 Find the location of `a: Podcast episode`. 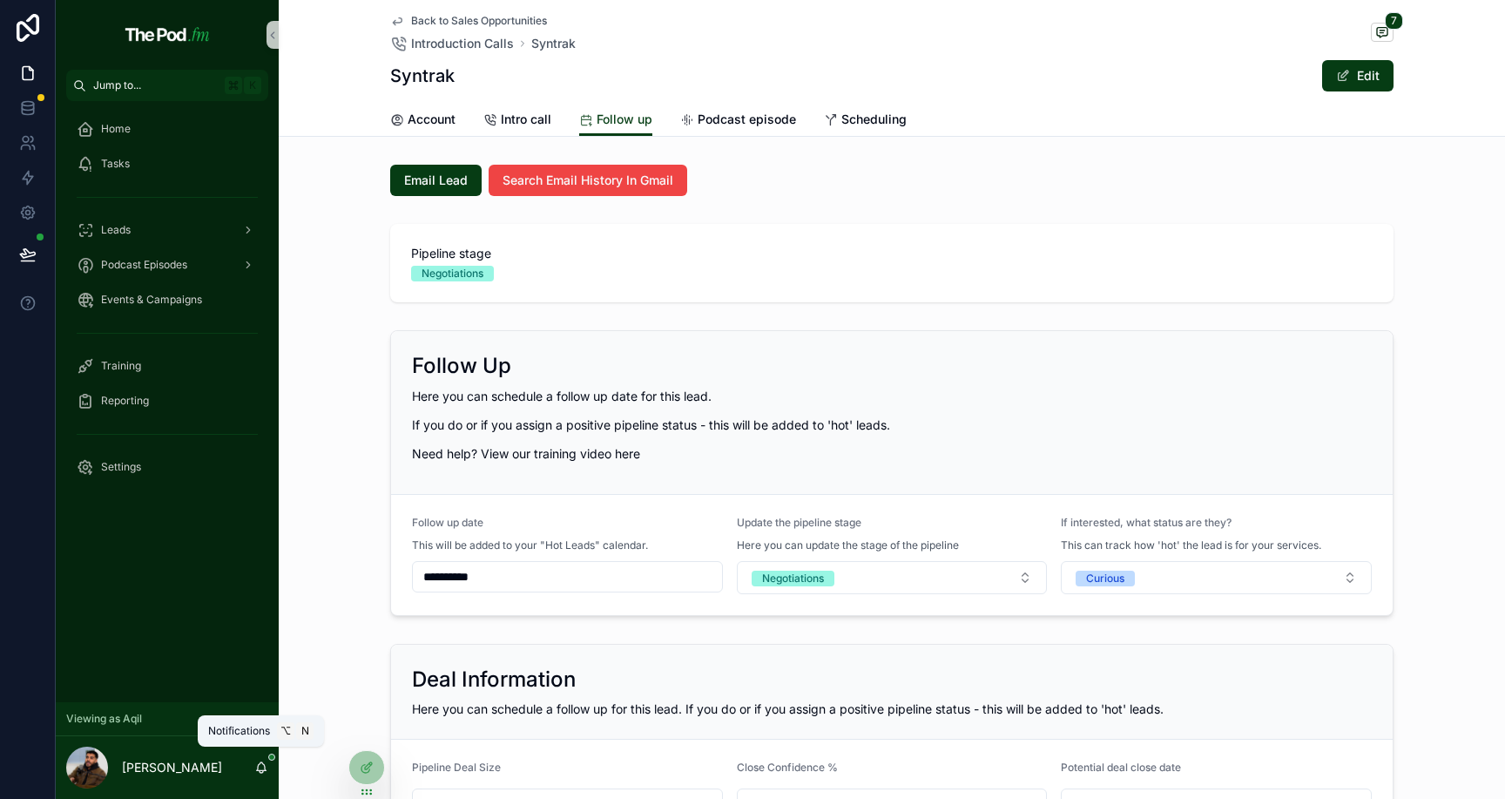

a: Podcast episode is located at coordinates (738, 121).